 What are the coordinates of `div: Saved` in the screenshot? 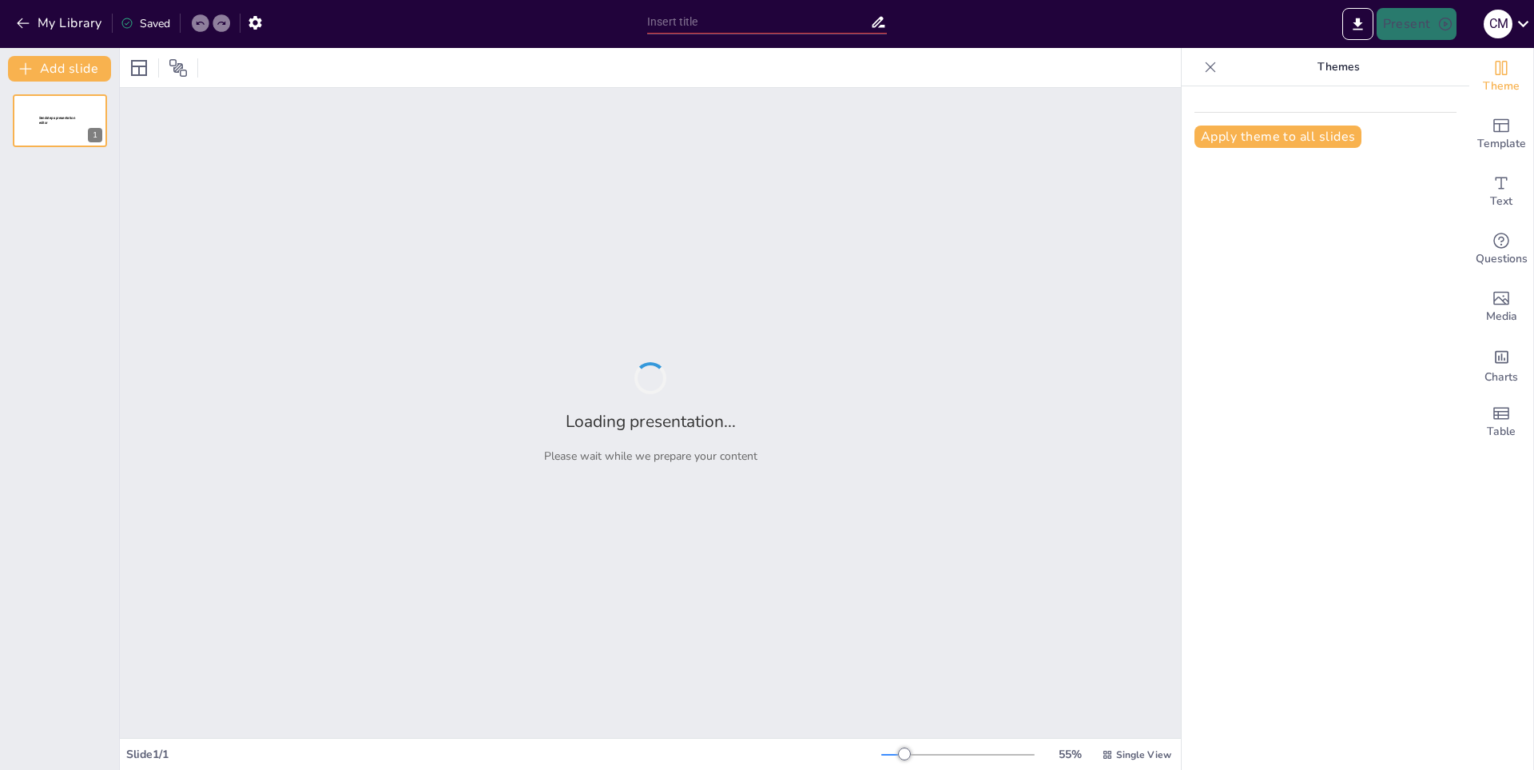 It's located at (145, 23).